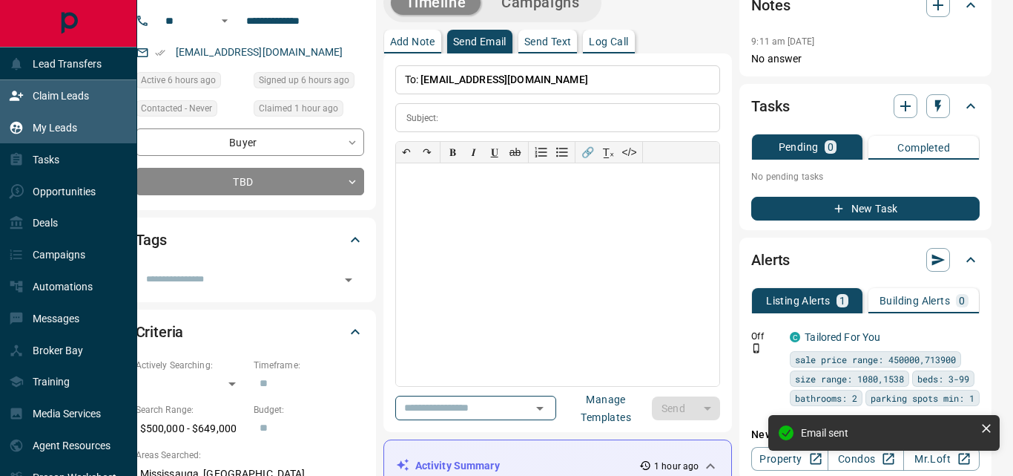 The width and height of the screenshot is (1013, 476). What do you see at coordinates (827, 398) in the screenshot?
I see `span: bathrooms: 2` at bounding box center [827, 398].